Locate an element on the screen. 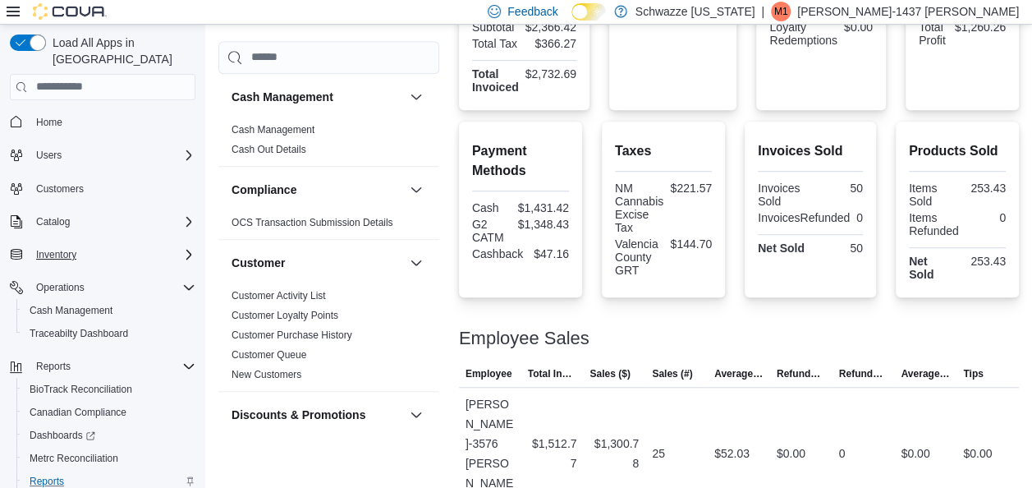  button: Discounts & Promotions is located at coordinates (317, 415).